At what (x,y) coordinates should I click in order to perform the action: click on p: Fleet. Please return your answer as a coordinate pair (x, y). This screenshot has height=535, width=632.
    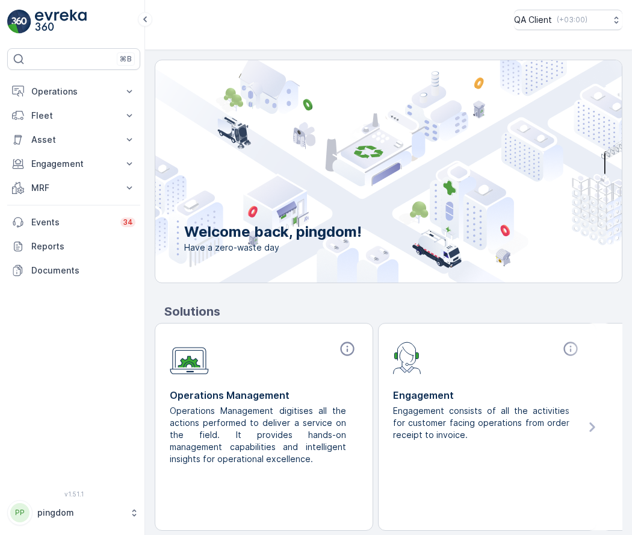
    Looking at the image, I should click on (73, 116).